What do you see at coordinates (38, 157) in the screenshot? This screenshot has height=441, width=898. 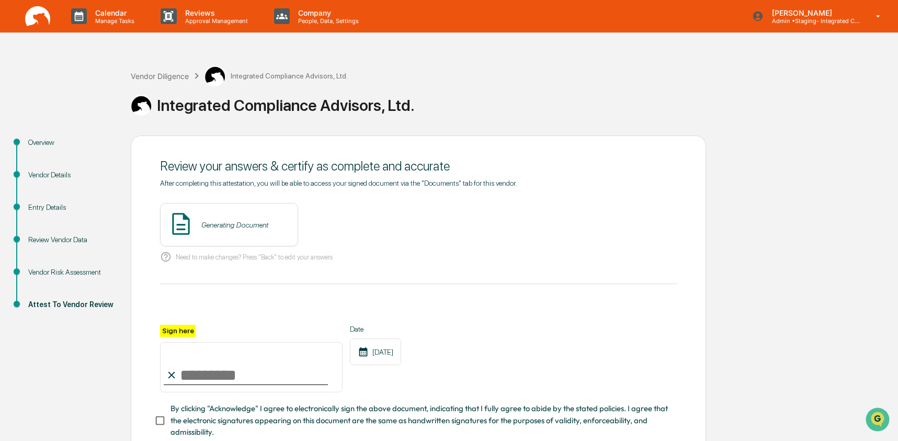 I see `a: 🔎Data Lookup` at bounding box center [38, 157].